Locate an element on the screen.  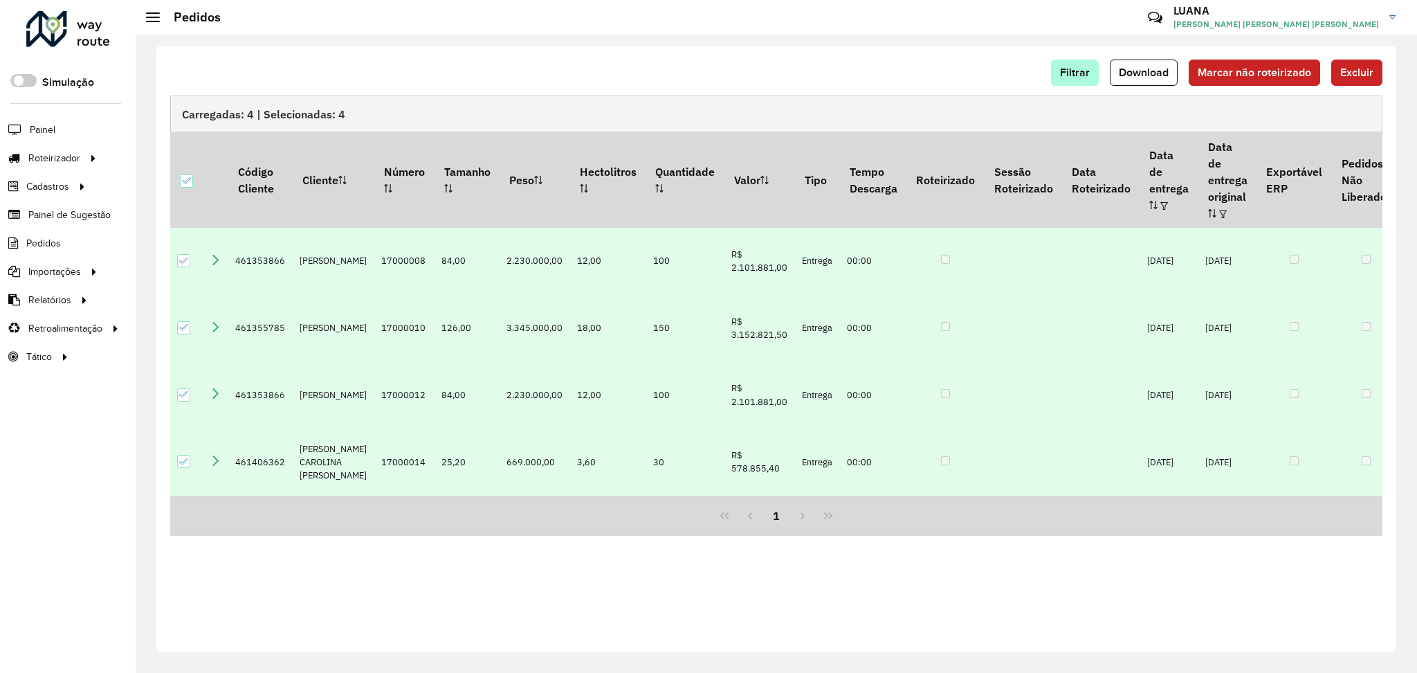
span: Pedidos is located at coordinates (44, 243).